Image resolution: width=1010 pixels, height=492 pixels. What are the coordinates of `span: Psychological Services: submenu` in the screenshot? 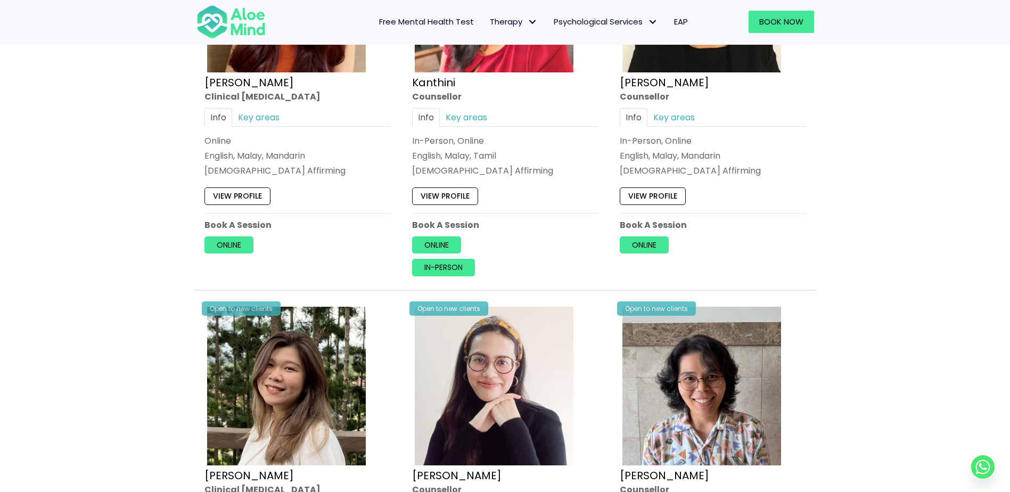 It's located at (653, 22).